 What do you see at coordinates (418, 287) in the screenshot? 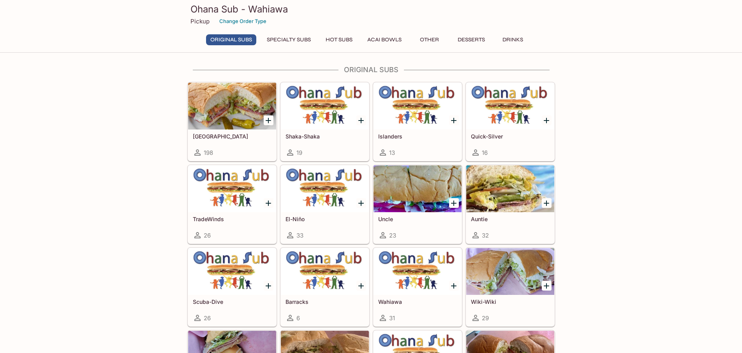
I see `a: Wahiawa31` at bounding box center [418, 287].